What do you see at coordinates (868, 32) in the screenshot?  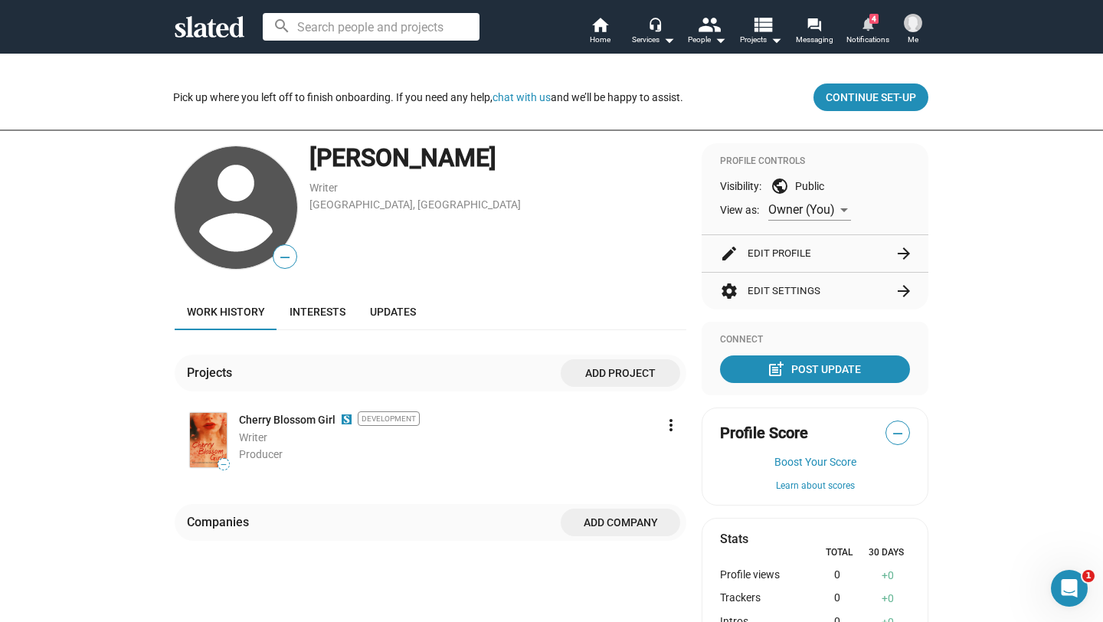 I see `a: 4Notifications` at bounding box center [868, 32].